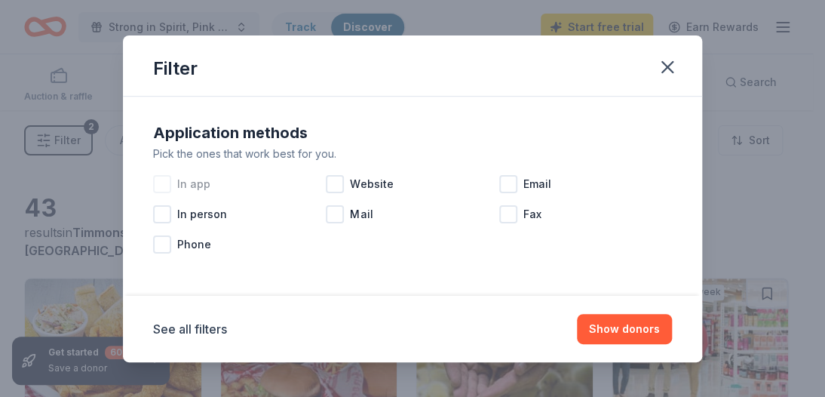  Describe the element at coordinates (175, 69) in the screenshot. I see `div: Filter` at that location.